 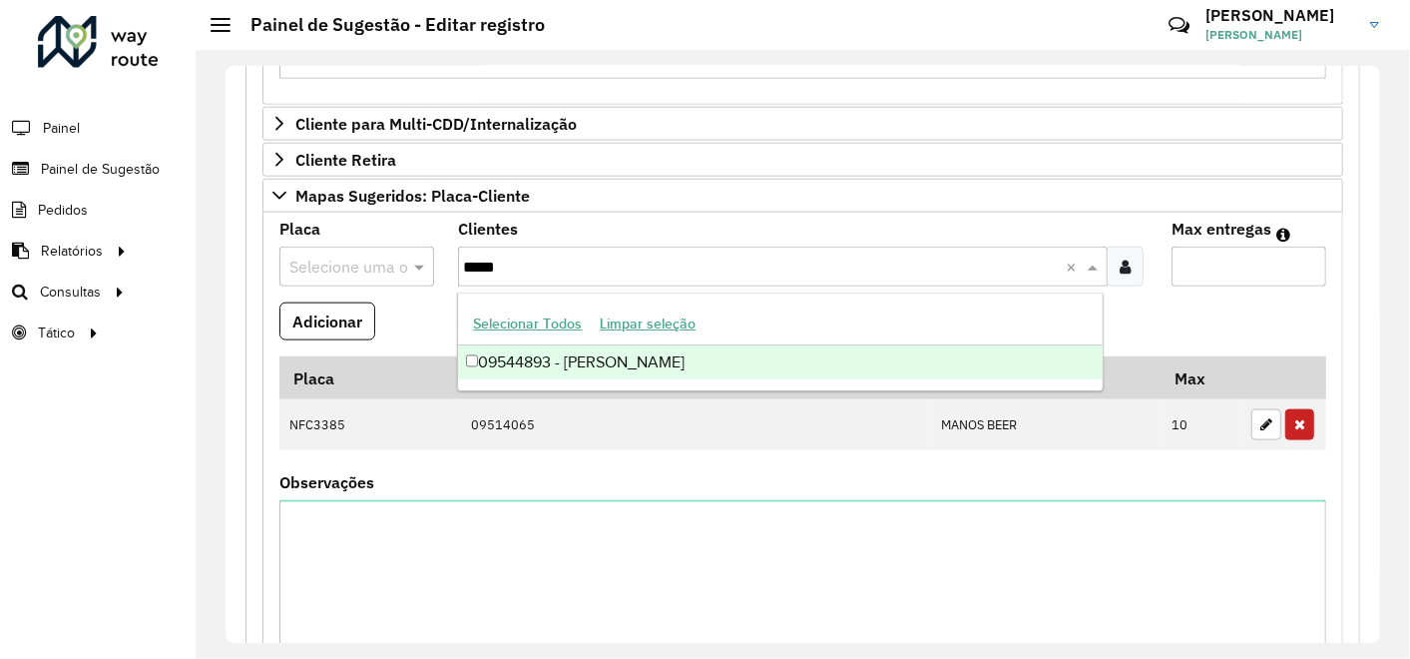 I want to click on a: Cliente para Multi-CDD/Internalização, so click(x=802, y=124).